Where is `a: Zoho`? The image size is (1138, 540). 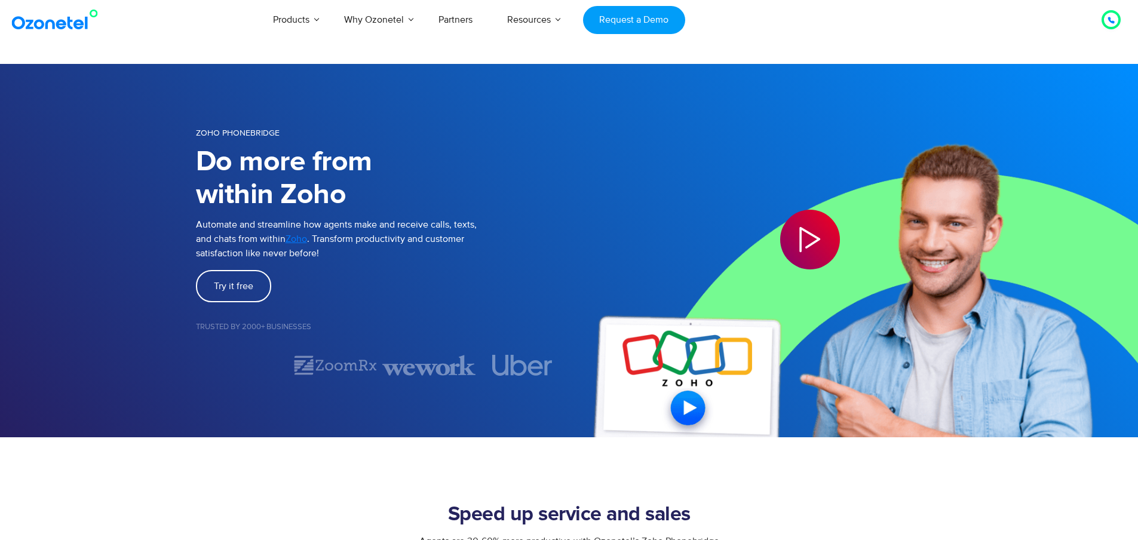
a: Zoho is located at coordinates (296, 239).